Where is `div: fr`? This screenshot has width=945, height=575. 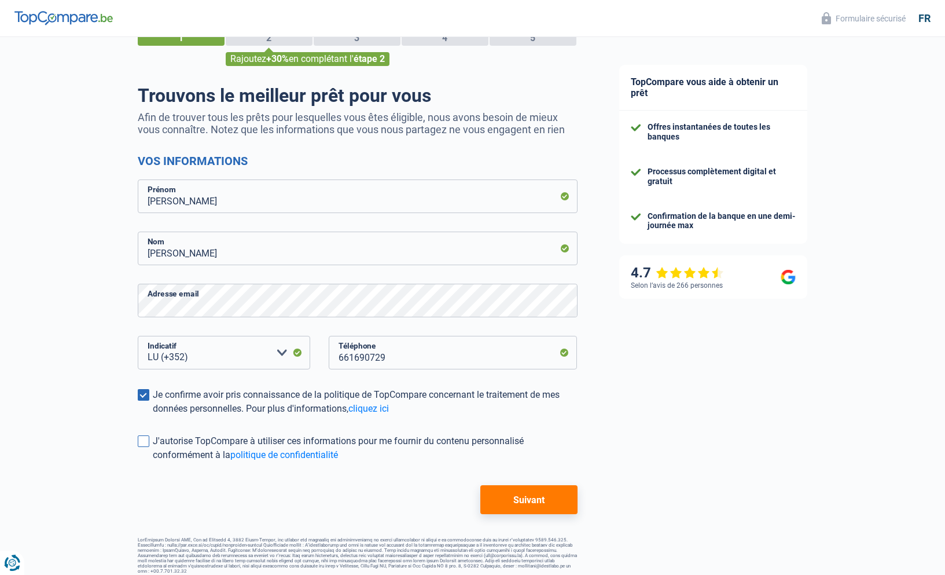 div: fr is located at coordinates (924, 19).